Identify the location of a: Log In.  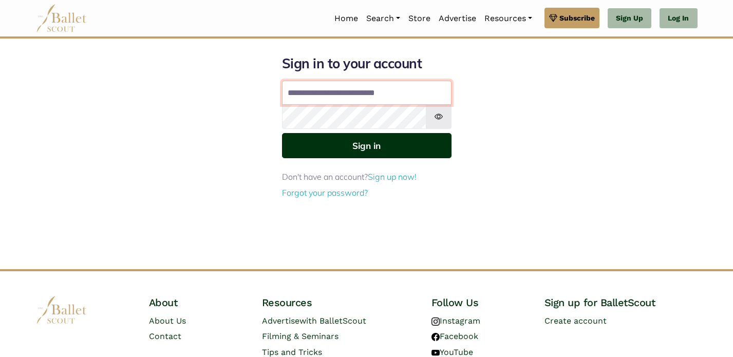
(678, 18).